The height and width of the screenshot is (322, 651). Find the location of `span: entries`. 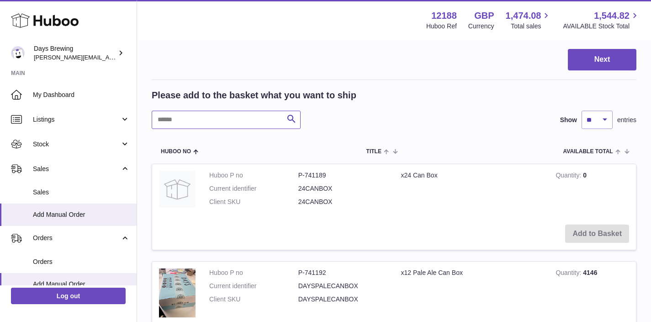

span: entries is located at coordinates (627, 120).